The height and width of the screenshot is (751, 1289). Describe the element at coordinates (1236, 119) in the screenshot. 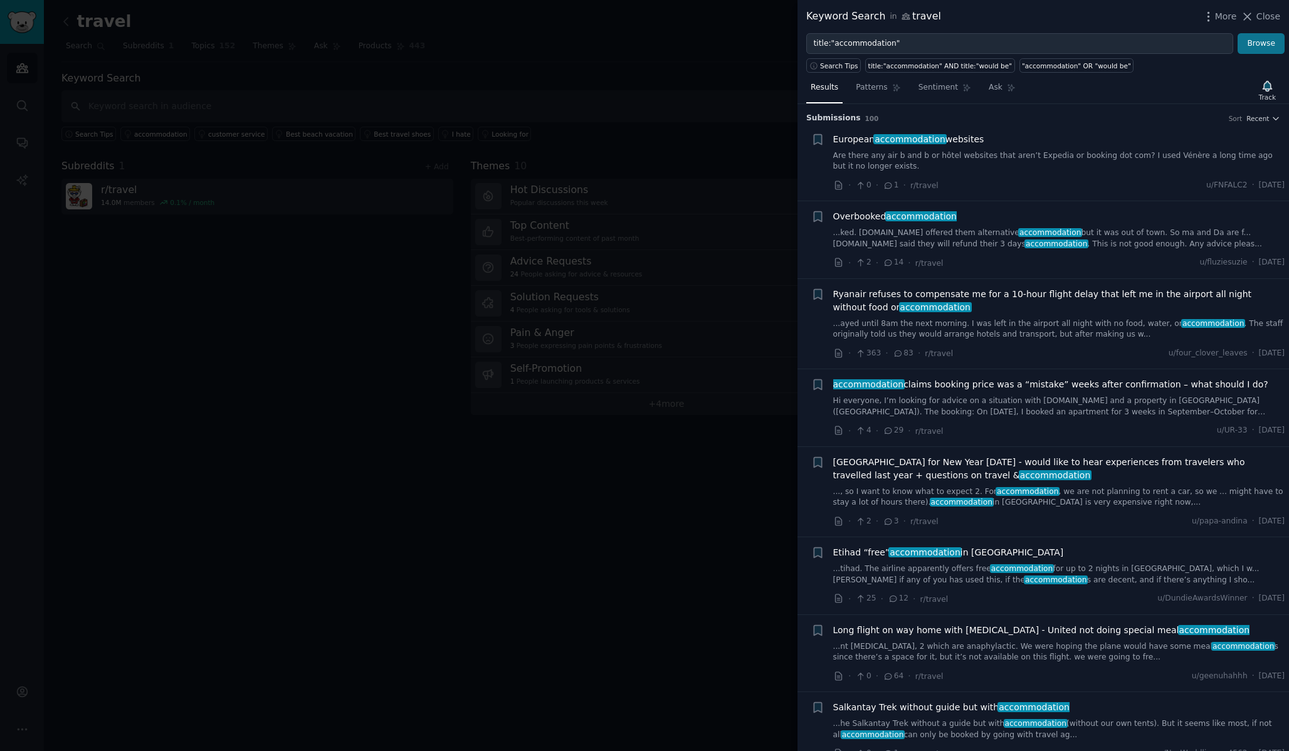

I see `div: Sort` at that location.